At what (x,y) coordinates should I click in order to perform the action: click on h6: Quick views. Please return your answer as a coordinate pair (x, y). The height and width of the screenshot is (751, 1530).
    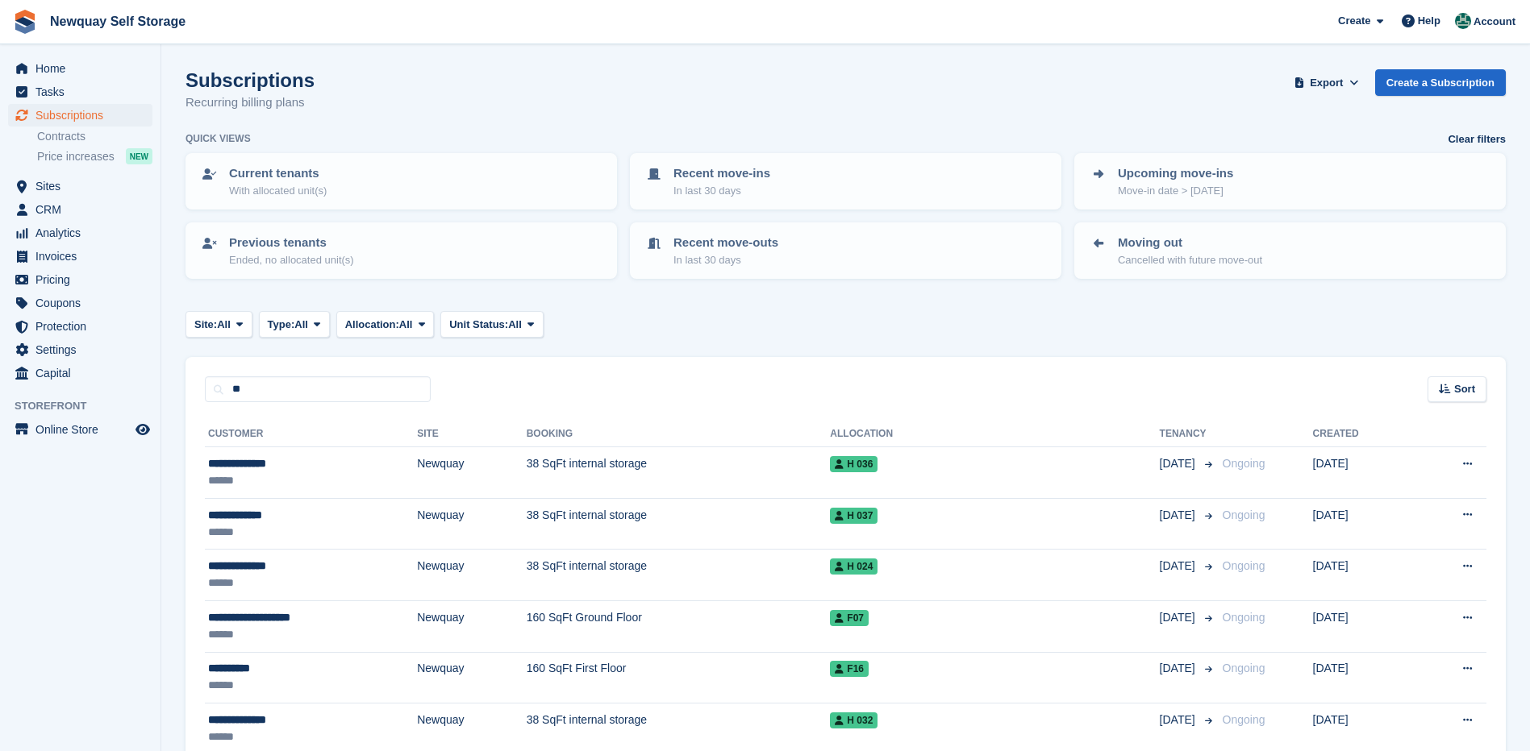
    Looking at the image, I should click on (218, 139).